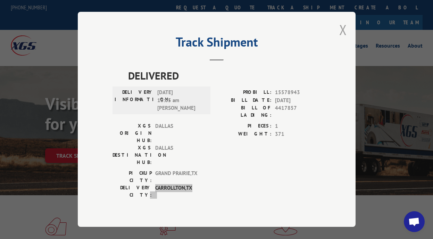 The image size is (433, 239). I want to click on span: GRAND PRAIRIE , TX, so click(178, 177).